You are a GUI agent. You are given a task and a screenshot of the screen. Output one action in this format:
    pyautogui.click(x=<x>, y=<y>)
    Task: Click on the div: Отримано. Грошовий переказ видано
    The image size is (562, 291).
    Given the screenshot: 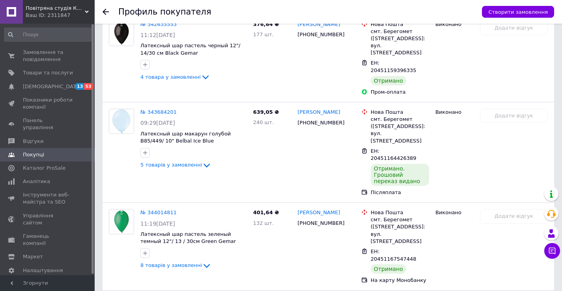 What is the action you would take?
    pyautogui.click(x=400, y=175)
    